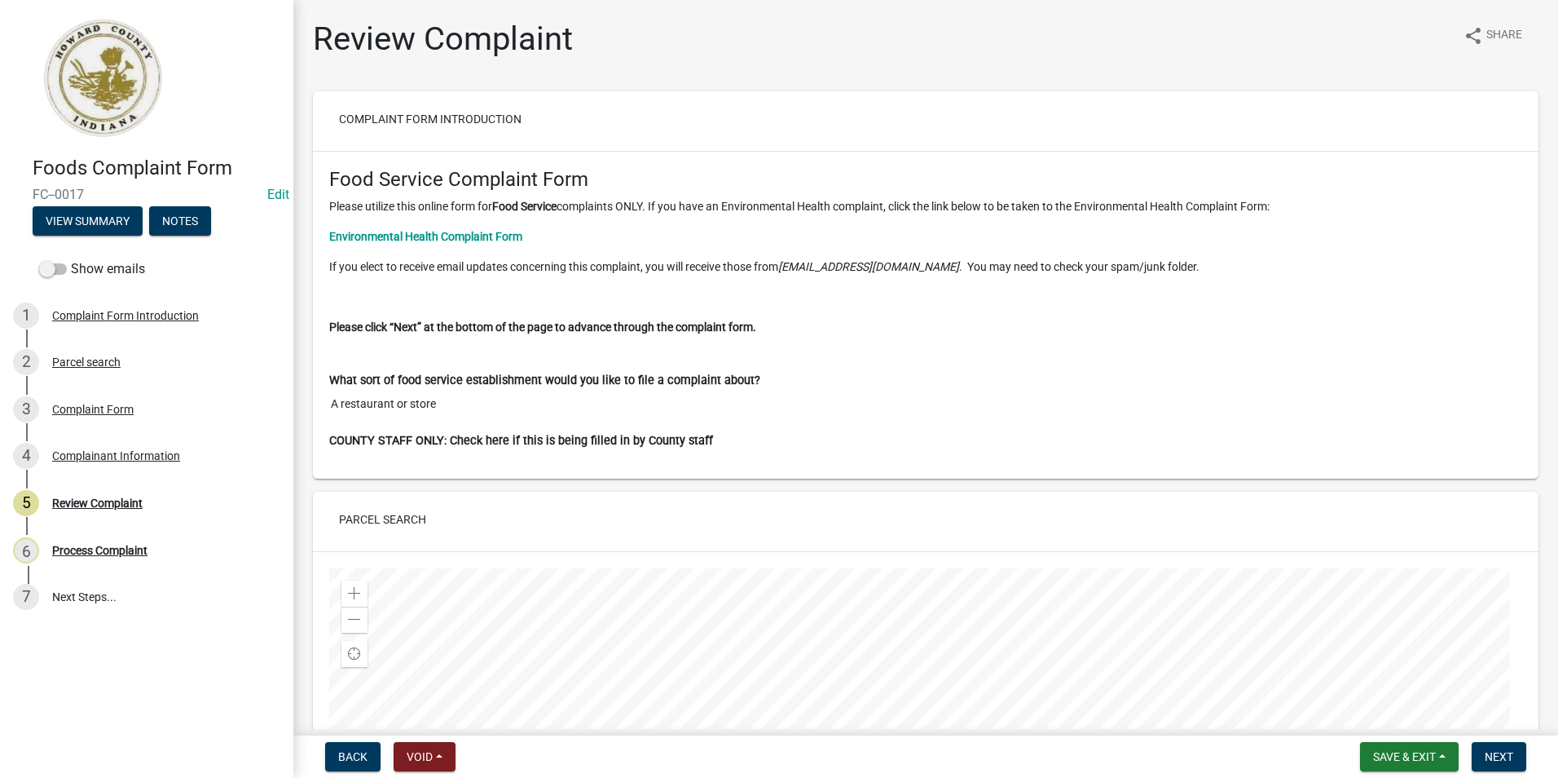 The height and width of the screenshot is (778, 1558). I want to click on label: Show emails, so click(92, 269).